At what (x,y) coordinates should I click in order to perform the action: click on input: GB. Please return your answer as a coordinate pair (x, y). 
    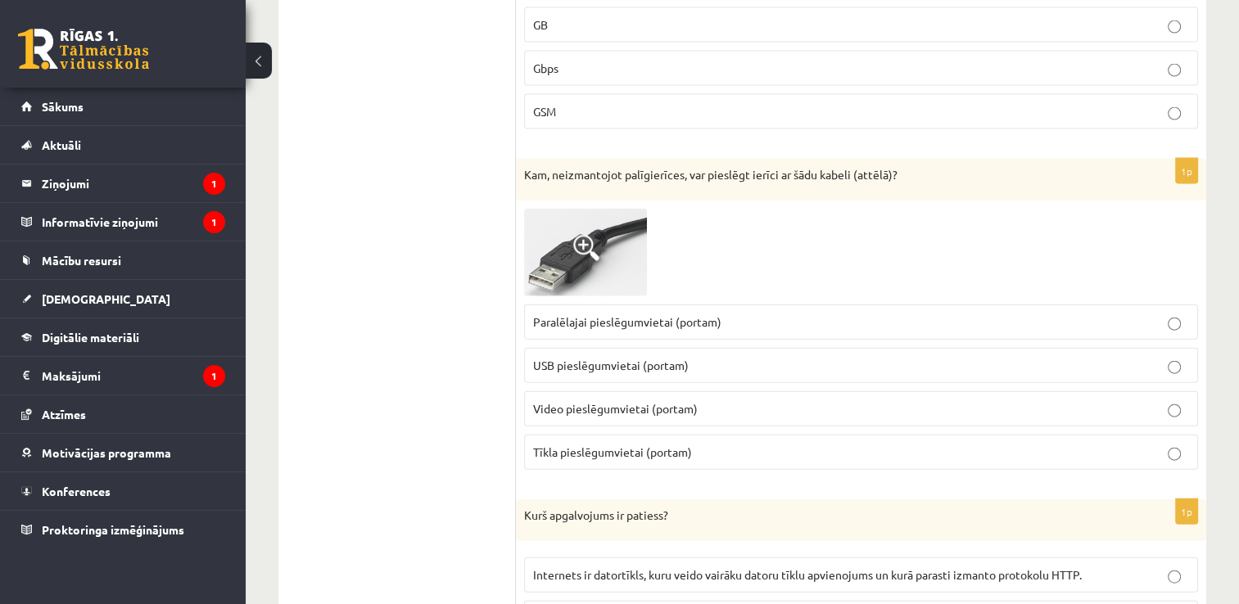
    Looking at the image, I should click on (1174, 27).